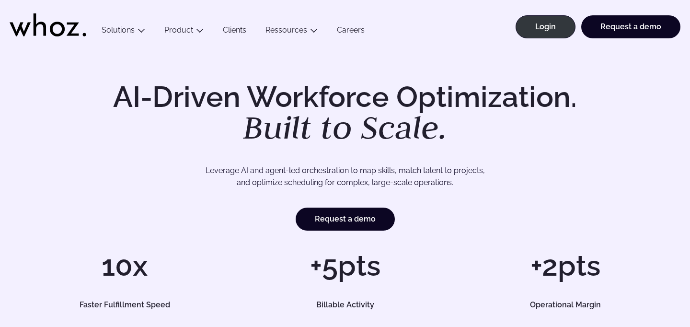  I want to click on h5: Billable Activity, so click(345, 305).